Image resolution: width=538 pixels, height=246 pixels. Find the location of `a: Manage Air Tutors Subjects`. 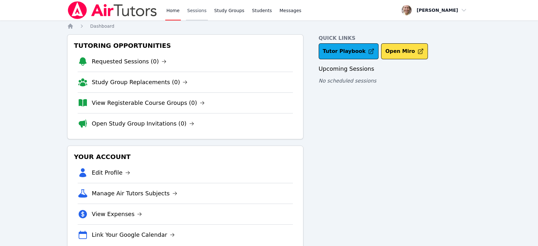

a: Manage Air Tutors Subjects is located at coordinates (134, 193).